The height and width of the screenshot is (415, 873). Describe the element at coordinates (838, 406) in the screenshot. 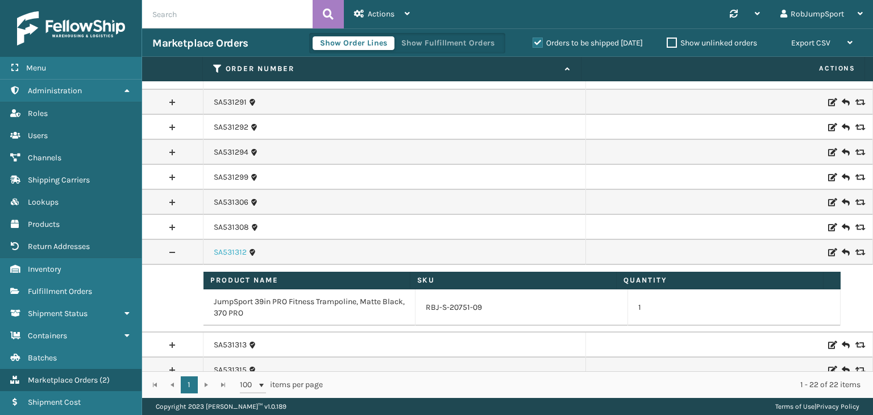

I see `a: Privacy Policy` at that location.